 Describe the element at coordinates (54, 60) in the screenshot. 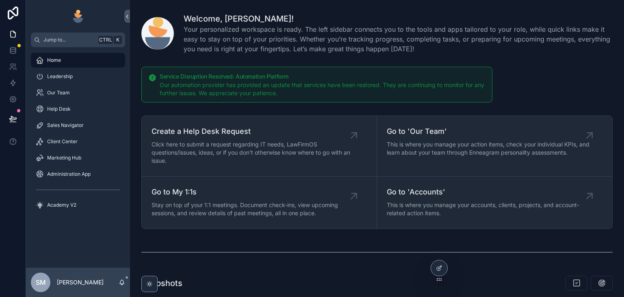

I see `span: Home` at that location.